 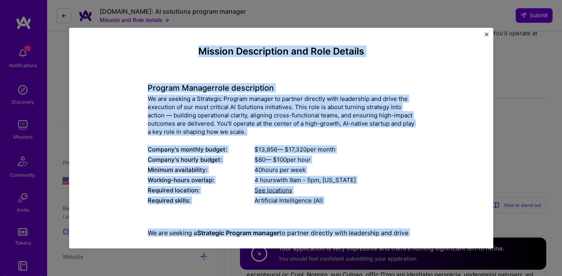 I want to click on div: $ 13,856 — $ 17,320 per month, so click(x=335, y=149).